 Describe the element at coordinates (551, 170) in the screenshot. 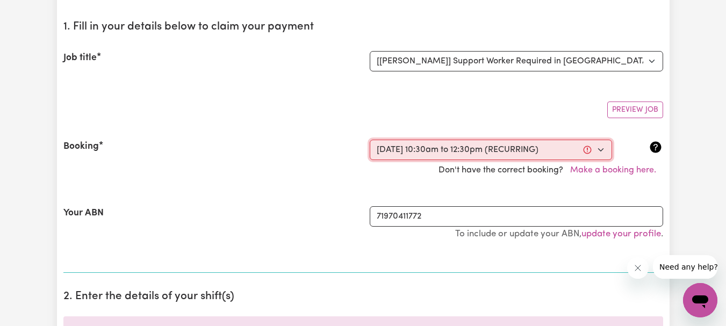

I see `span: Don't have the correct booking?` at that location.